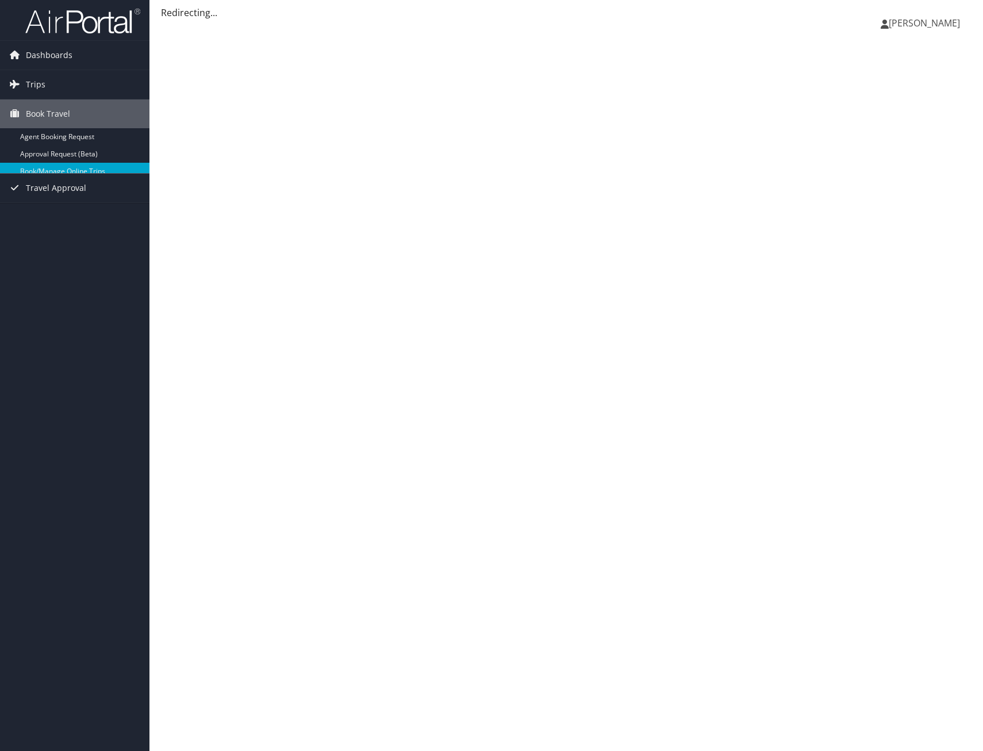 The height and width of the screenshot is (751, 983). What do you see at coordinates (56, 188) in the screenshot?
I see `span: Travel Approval` at bounding box center [56, 188].